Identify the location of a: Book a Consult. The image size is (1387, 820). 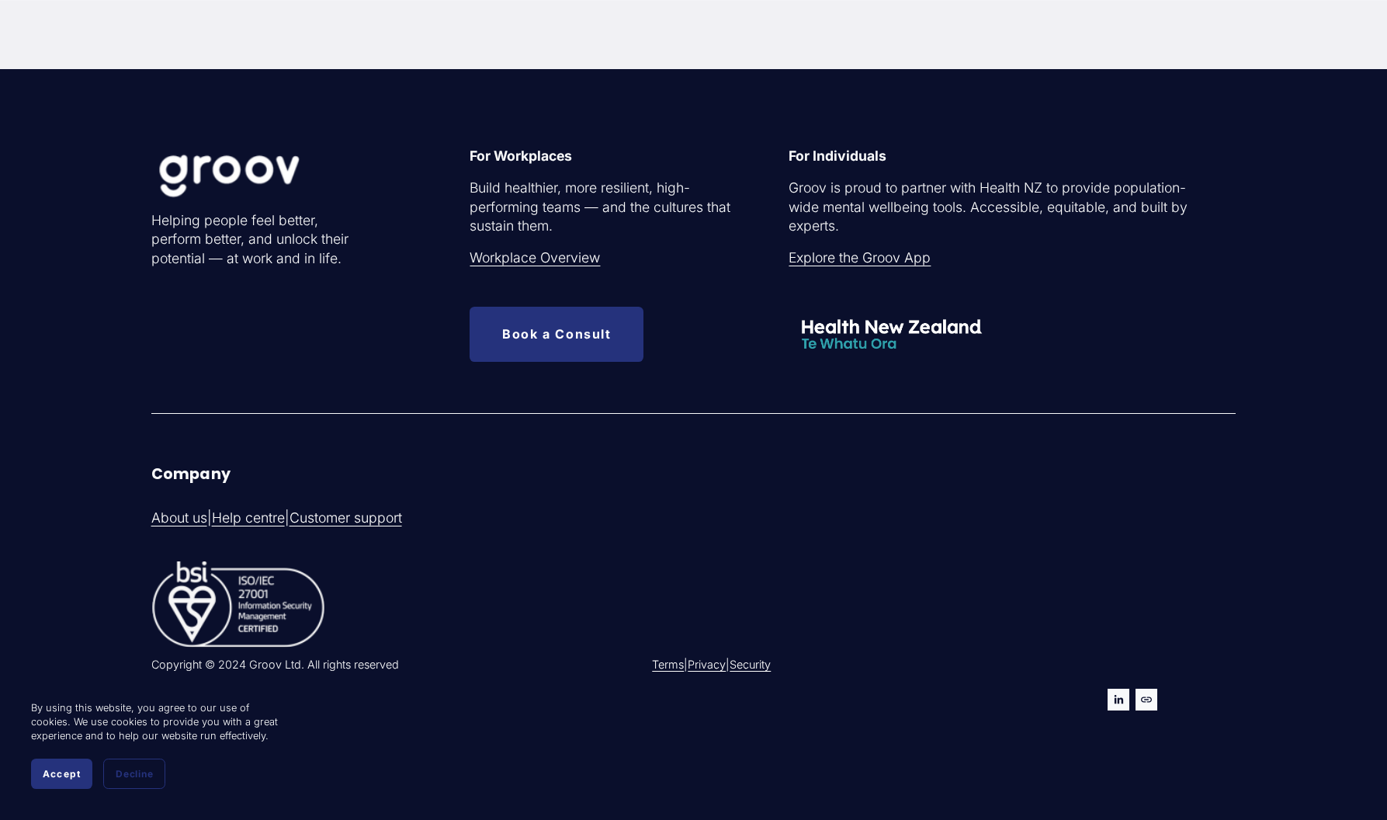
(557, 334).